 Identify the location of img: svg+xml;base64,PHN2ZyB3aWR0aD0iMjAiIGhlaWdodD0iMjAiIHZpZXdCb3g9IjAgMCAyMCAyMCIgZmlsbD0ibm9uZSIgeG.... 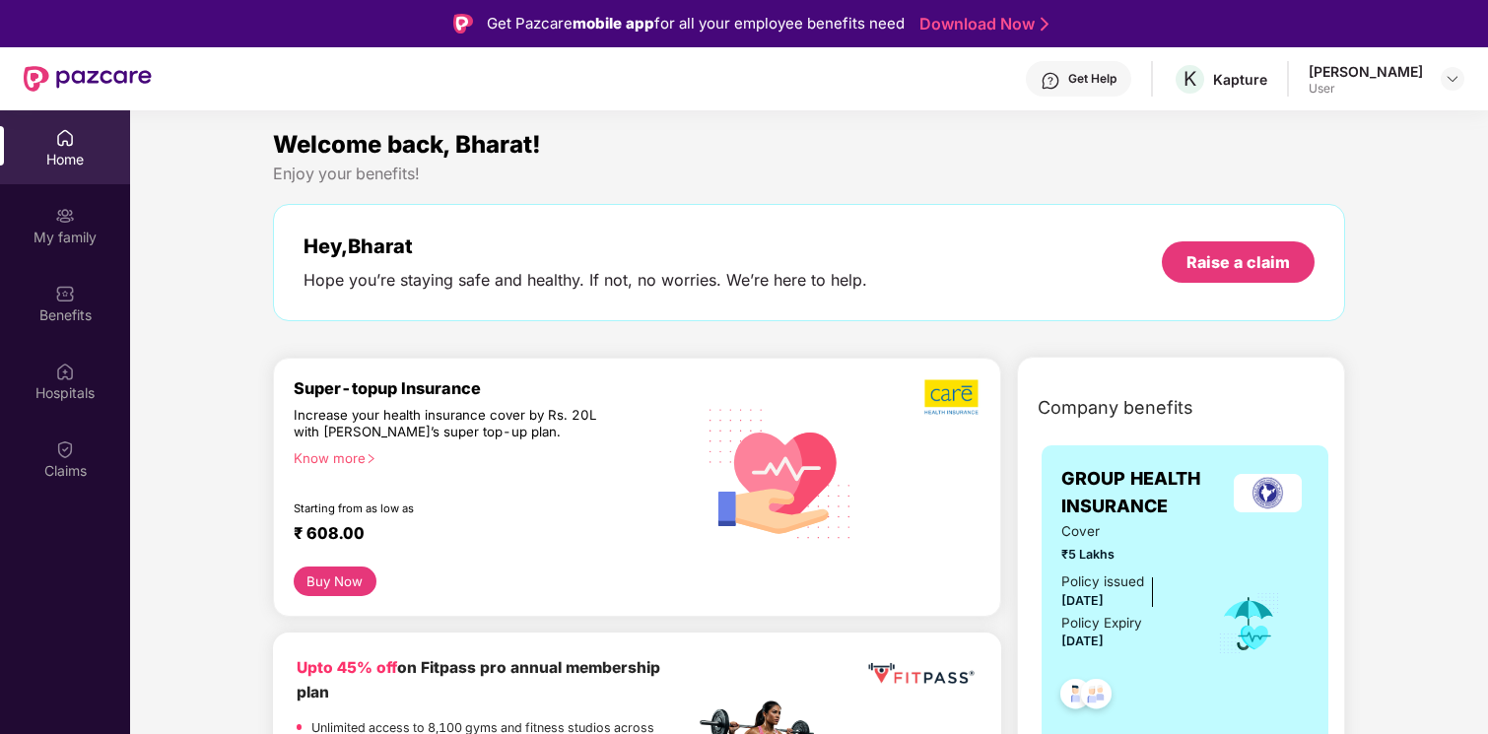
(65, 216).